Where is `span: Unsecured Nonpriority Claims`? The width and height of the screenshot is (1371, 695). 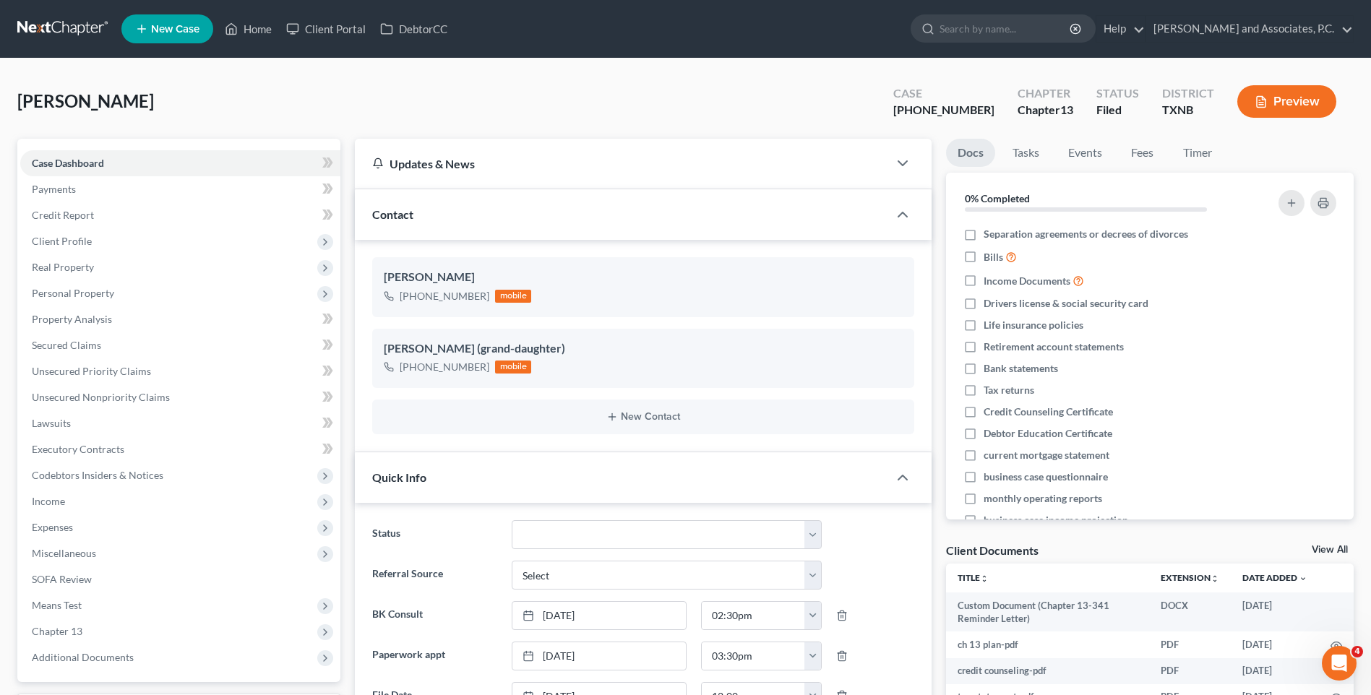
span: Unsecured Nonpriority Claims is located at coordinates (100, 397).